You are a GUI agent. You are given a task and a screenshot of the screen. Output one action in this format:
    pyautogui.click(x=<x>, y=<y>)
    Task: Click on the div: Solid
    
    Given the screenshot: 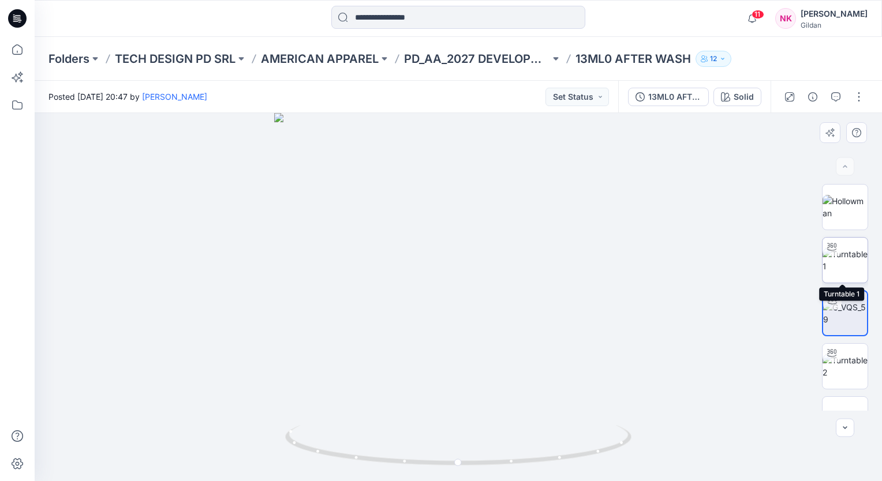 What is the action you would take?
    pyautogui.click(x=743, y=97)
    